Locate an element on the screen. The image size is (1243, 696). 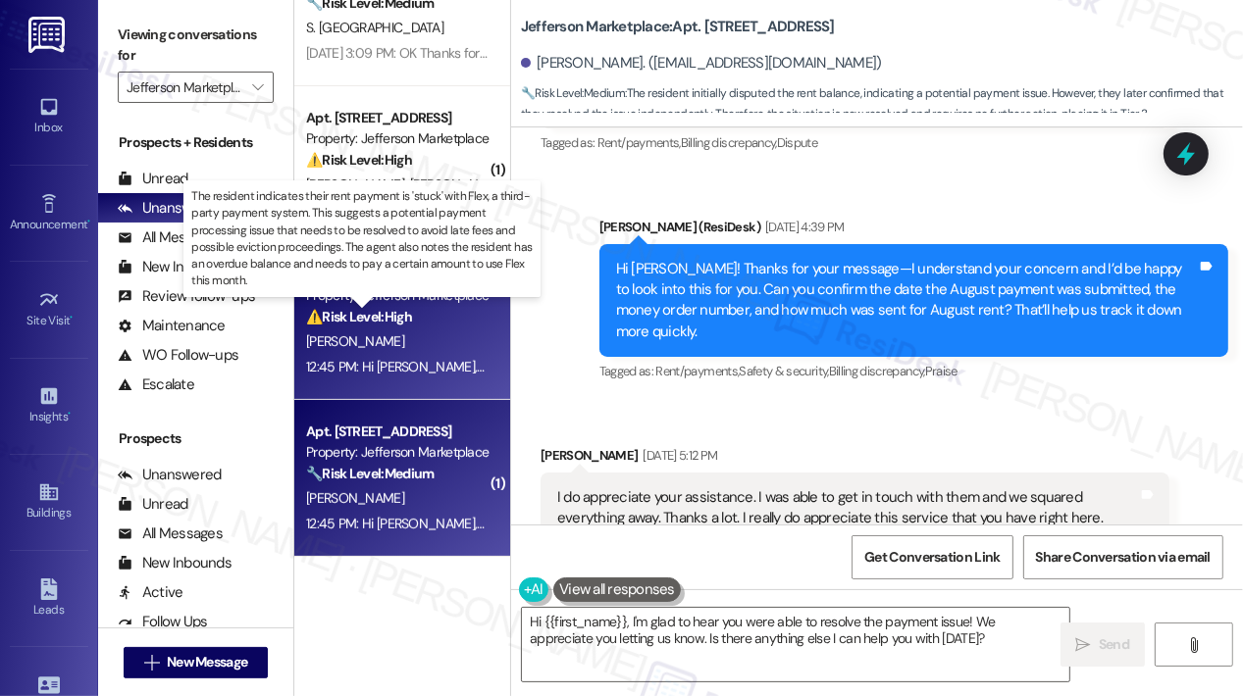
button: Share Conversation via email is located at coordinates (1123, 557).